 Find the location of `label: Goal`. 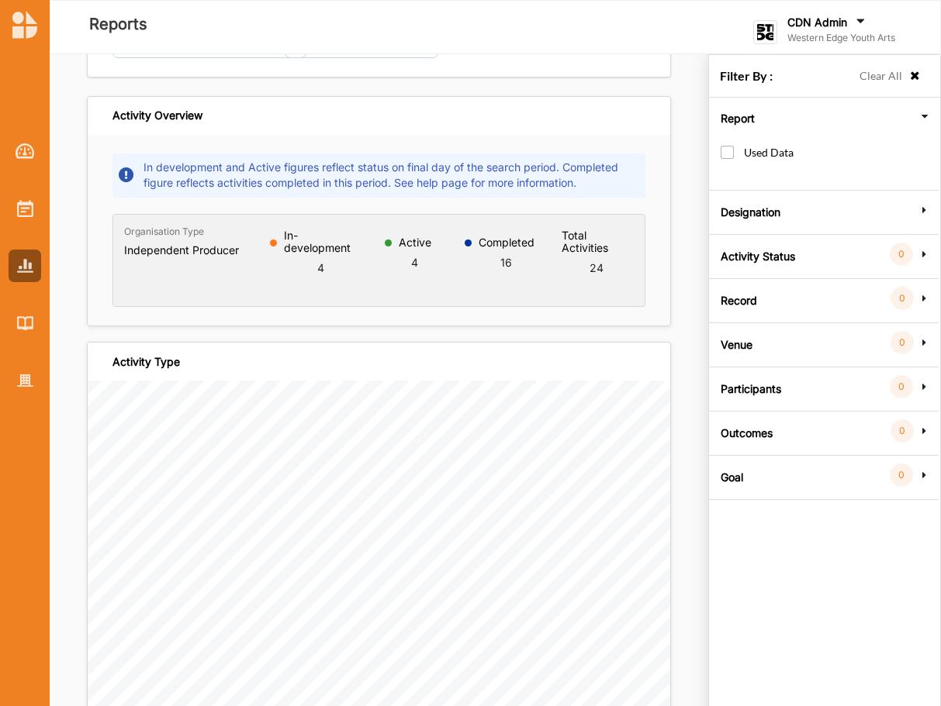

label: Goal is located at coordinates (731, 475).